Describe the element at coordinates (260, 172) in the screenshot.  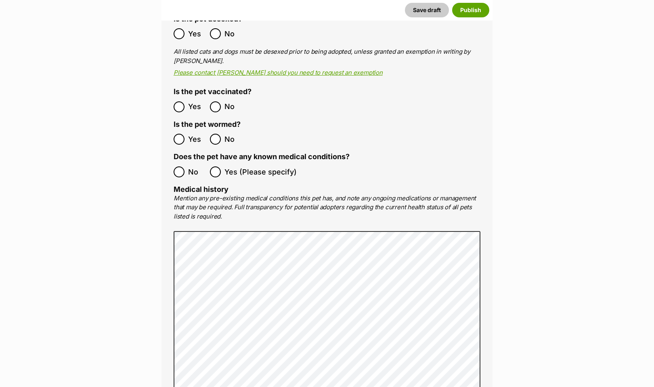
I see `span: Yes (Please specify)` at that location.